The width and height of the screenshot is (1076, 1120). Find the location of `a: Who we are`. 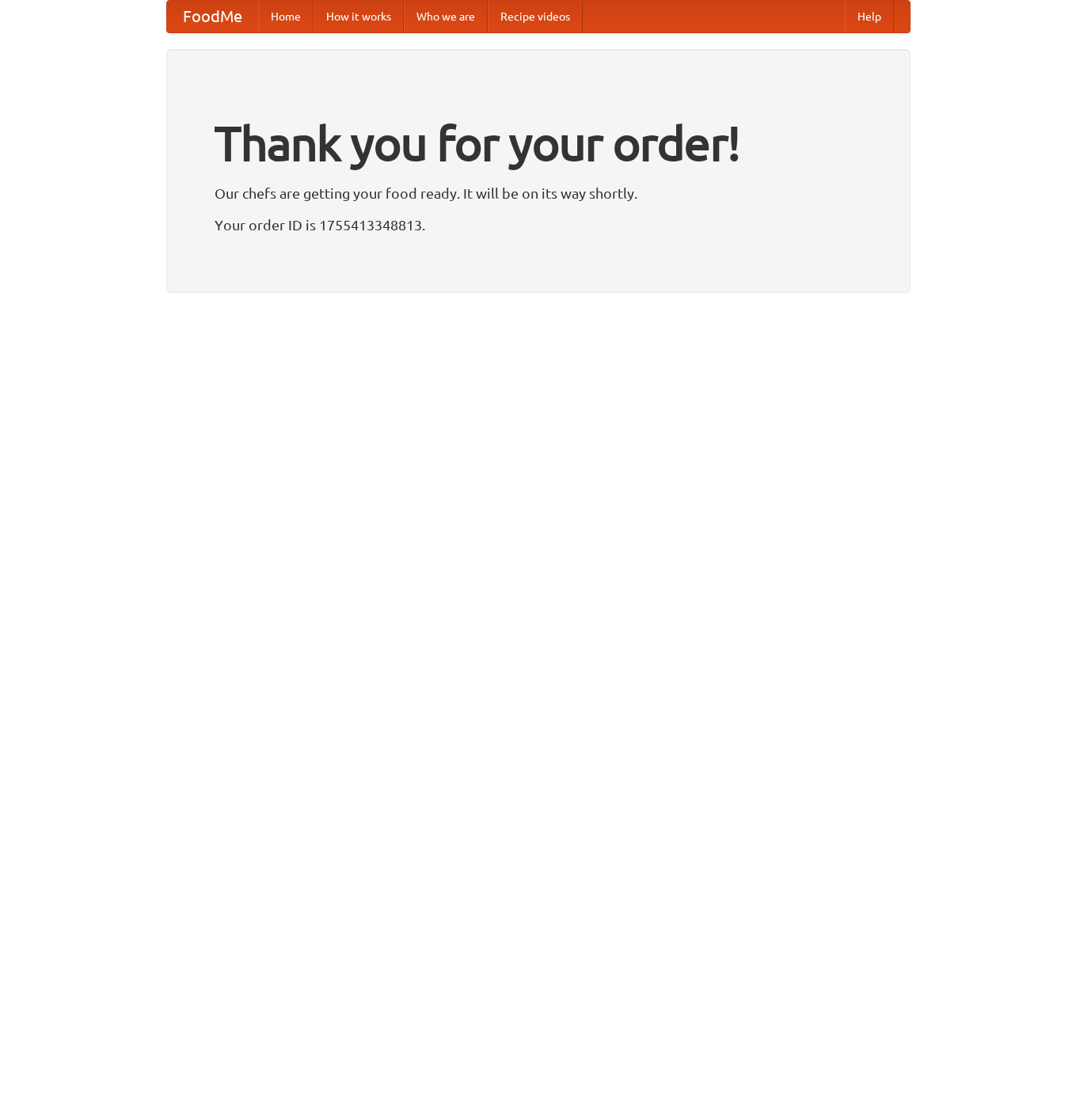

a: Who we are is located at coordinates (446, 17).